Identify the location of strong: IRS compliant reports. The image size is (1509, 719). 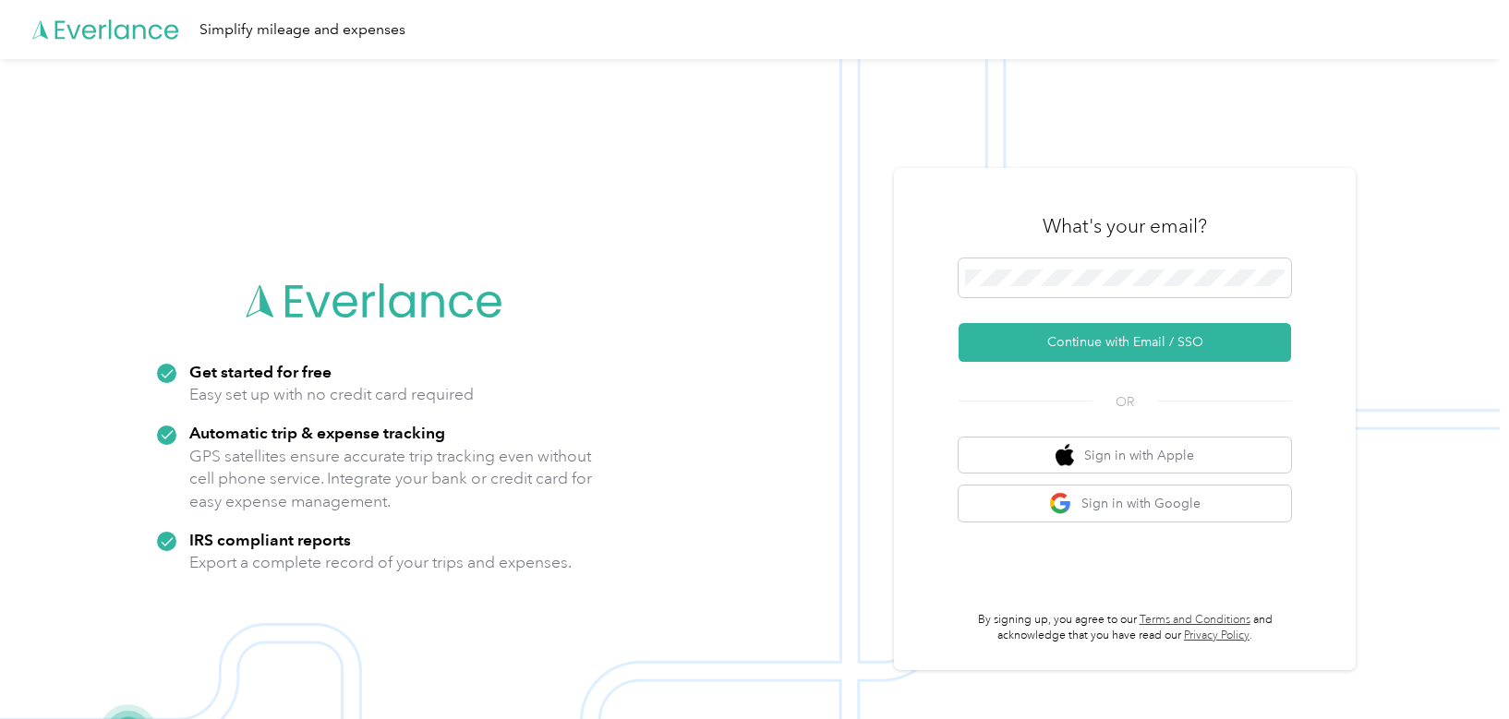
(270, 539).